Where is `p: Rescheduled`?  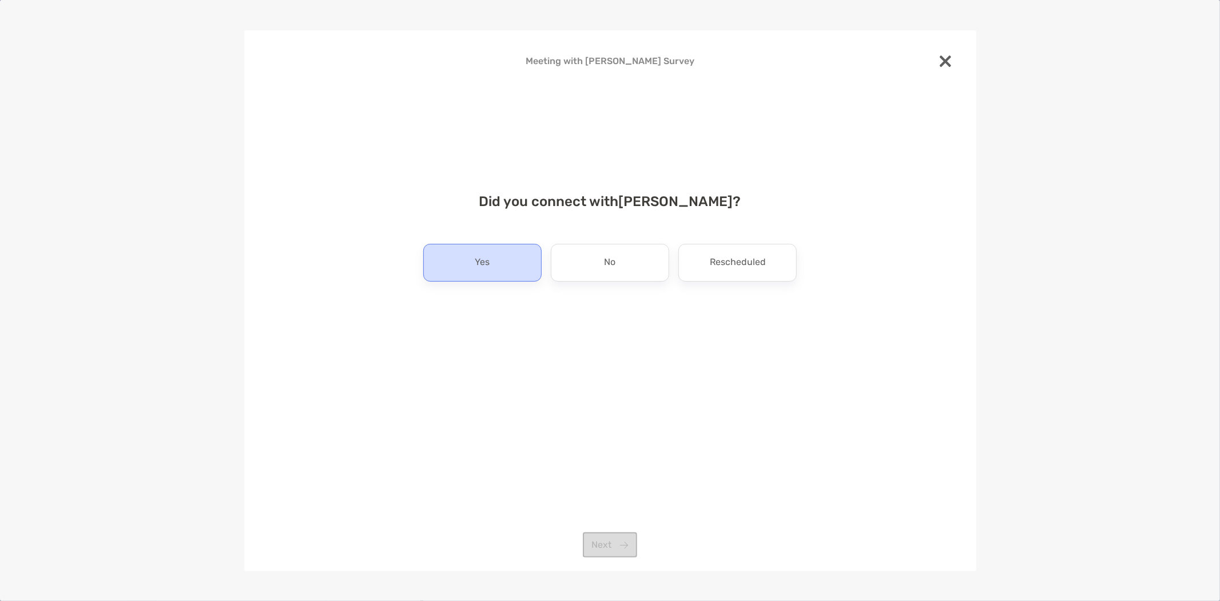
p: Rescheduled is located at coordinates (738, 263).